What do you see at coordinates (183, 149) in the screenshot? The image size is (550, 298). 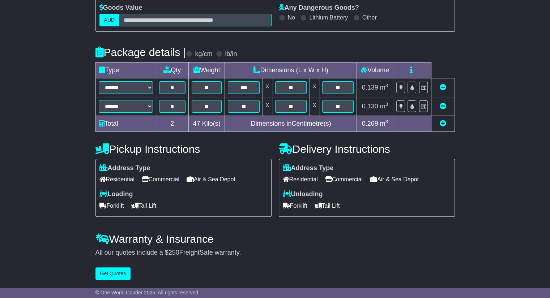 I see `h4: Pickup Instructions` at bounding box center [183, 149].